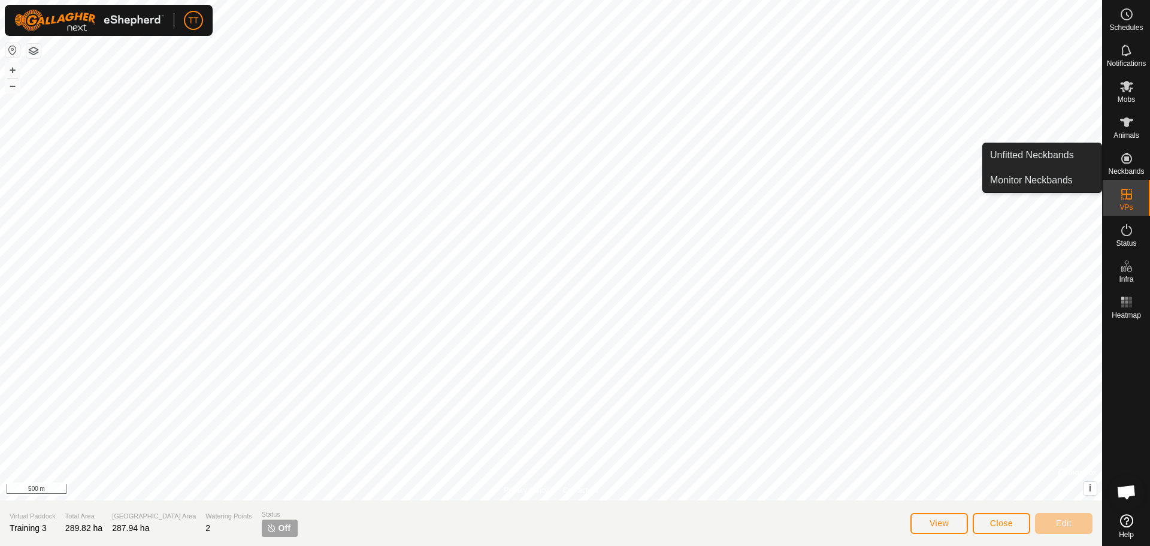  I want to click on div: Open chat, so click(1127, 492).